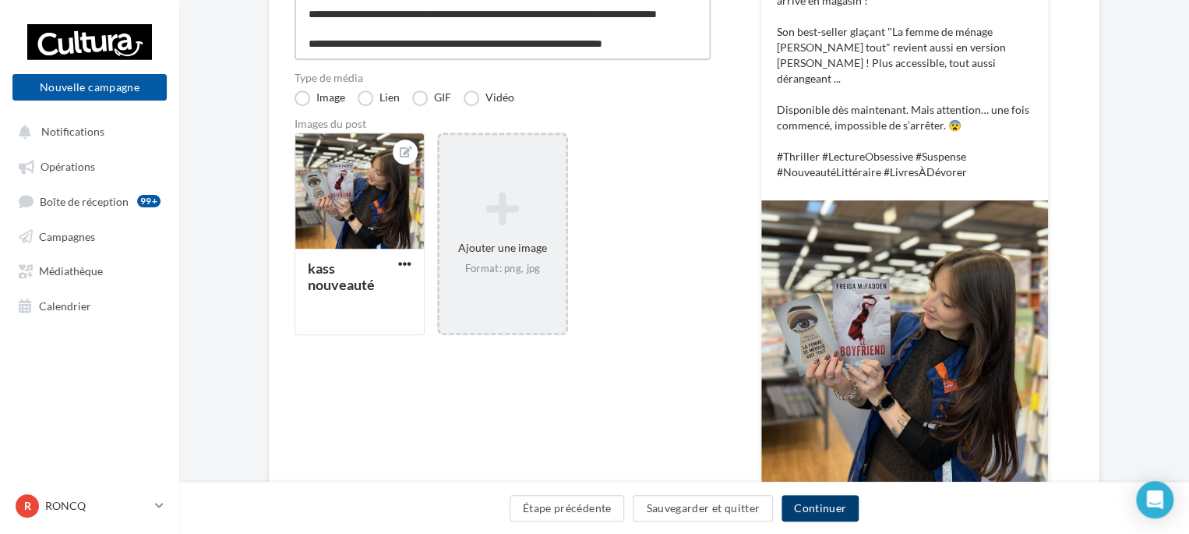 Image resolution: width=1189 pixels, height=534 pixels. Describe the element at coordinates (432, 98) in the screenshot. I see `label: GIF` at that location.